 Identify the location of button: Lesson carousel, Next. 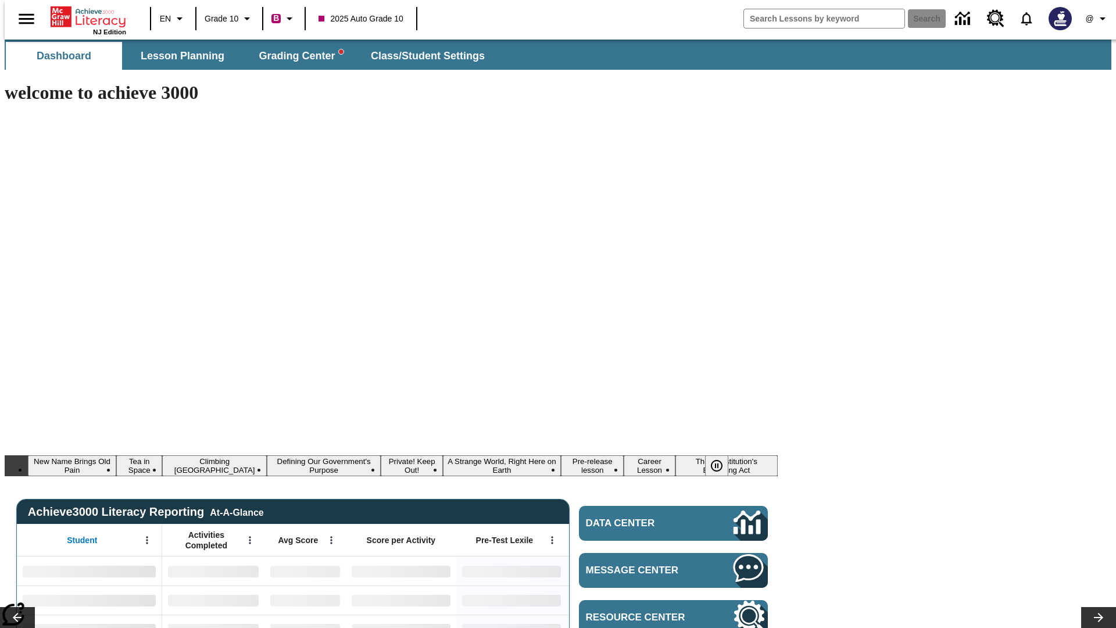
(1099, 617).